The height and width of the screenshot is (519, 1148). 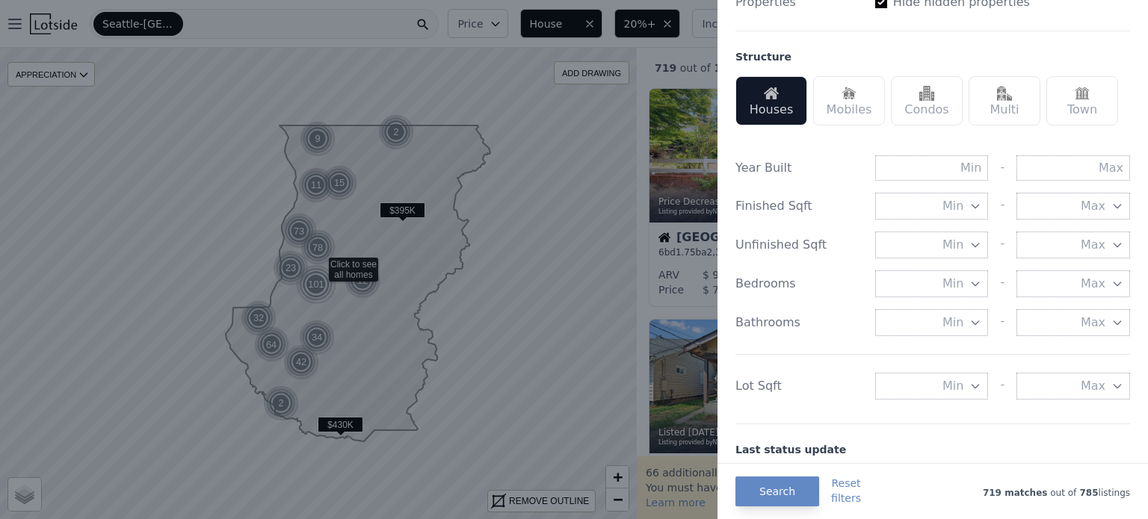 I want to click on div: Bathrooms, so click(x=799, y=323).